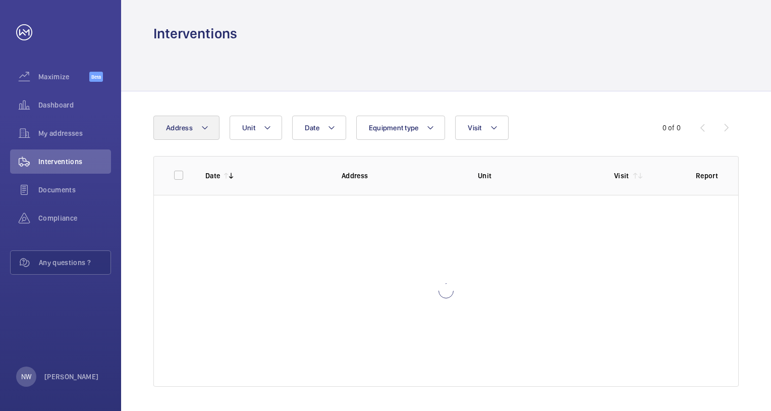 Image resolution: width=771 pixels, height=411 pixels. I want to click on button: Visit, so click(481, 128).